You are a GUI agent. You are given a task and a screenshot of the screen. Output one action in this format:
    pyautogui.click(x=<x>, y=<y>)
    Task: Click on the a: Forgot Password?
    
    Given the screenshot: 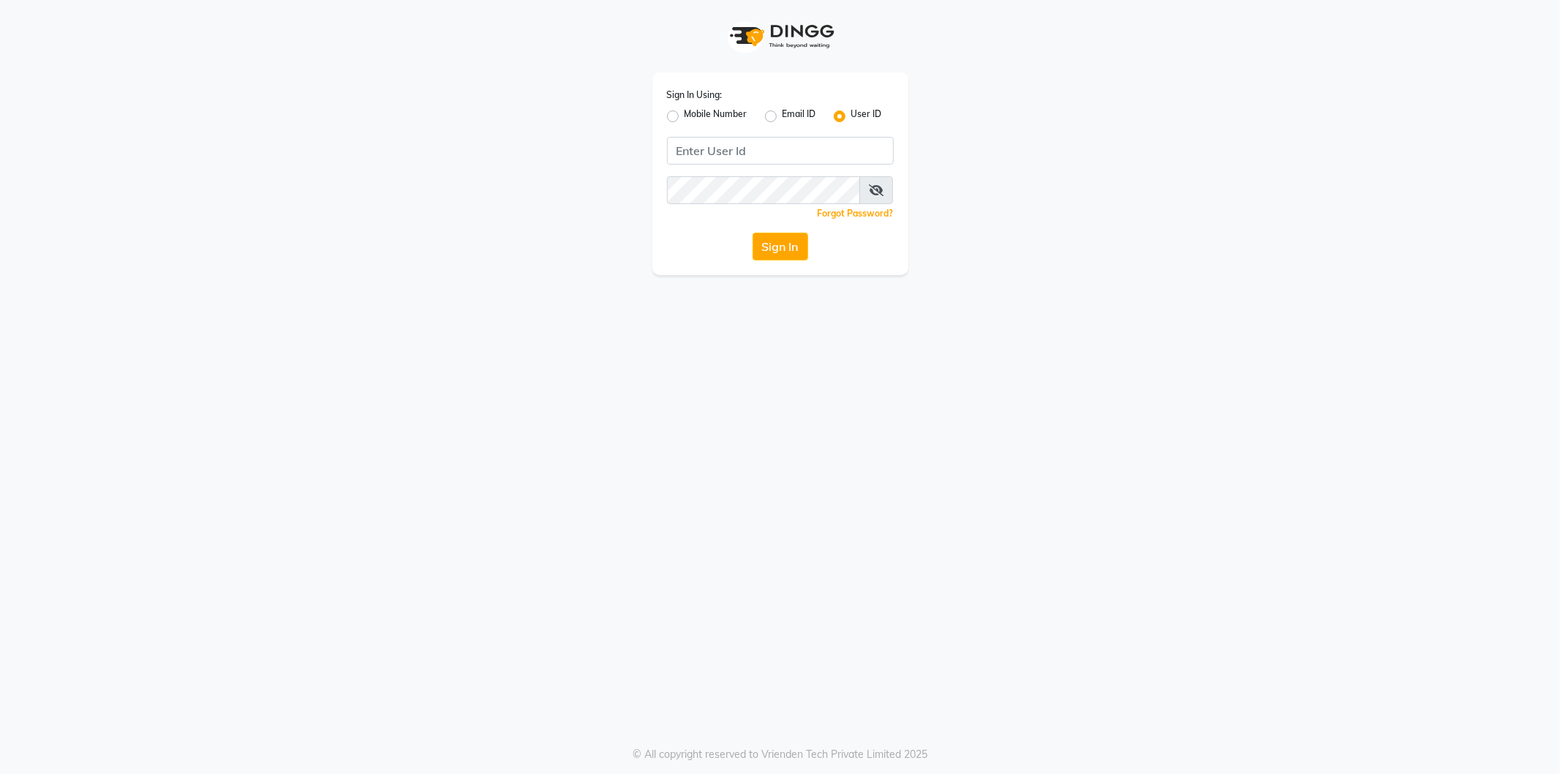 What is the action you would take?
    pyautogui.click(x=856, y=213)
    